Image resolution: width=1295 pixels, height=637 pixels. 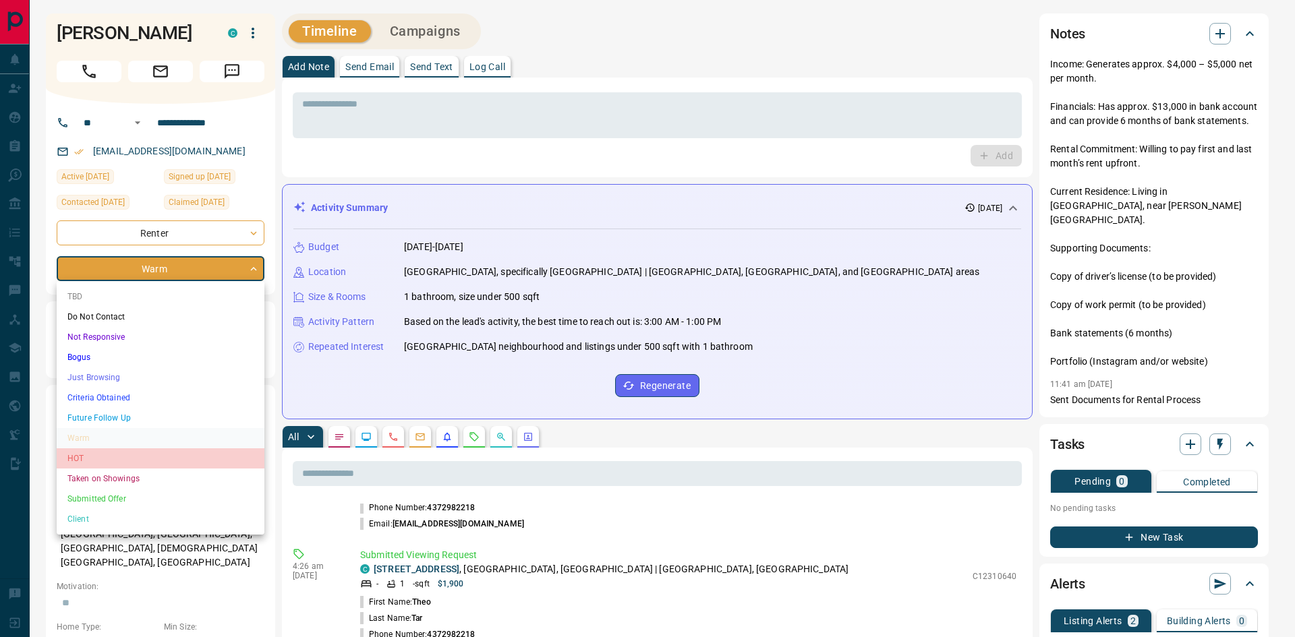 I want to click on li: Bogus, so click(x=161, y=357).